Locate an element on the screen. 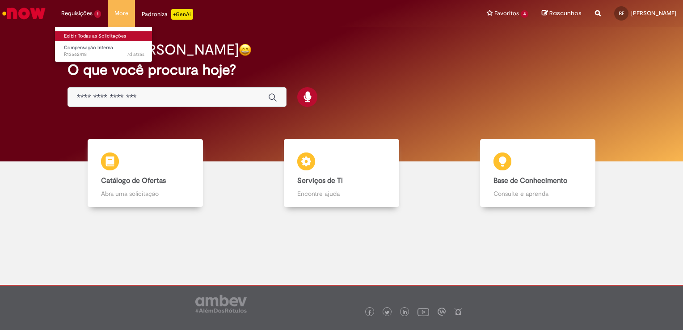 The width and height of the screenshot is (683, 330). b: Serviços de TI is located at coordinates (320, 181).